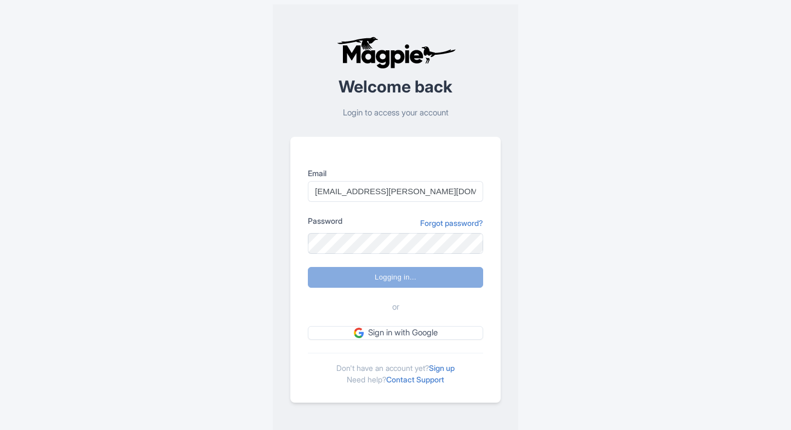  I want to click on img: logo-ab69f6fb50320c5b225c76a69d11143b.png, so click(395, 53).